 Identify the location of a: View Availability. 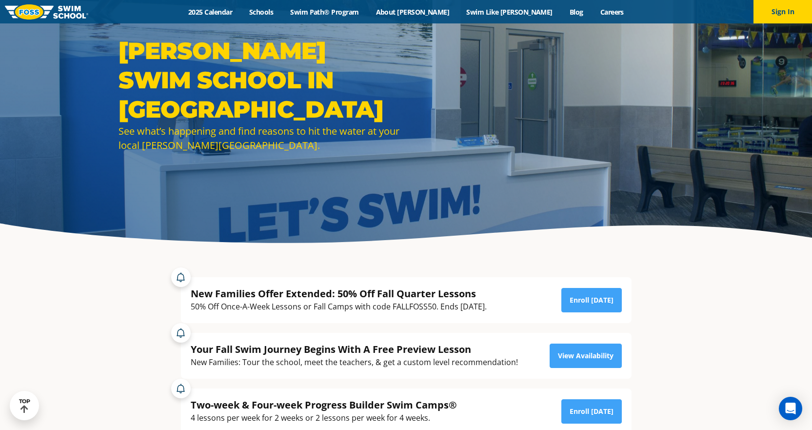
(586, 356).